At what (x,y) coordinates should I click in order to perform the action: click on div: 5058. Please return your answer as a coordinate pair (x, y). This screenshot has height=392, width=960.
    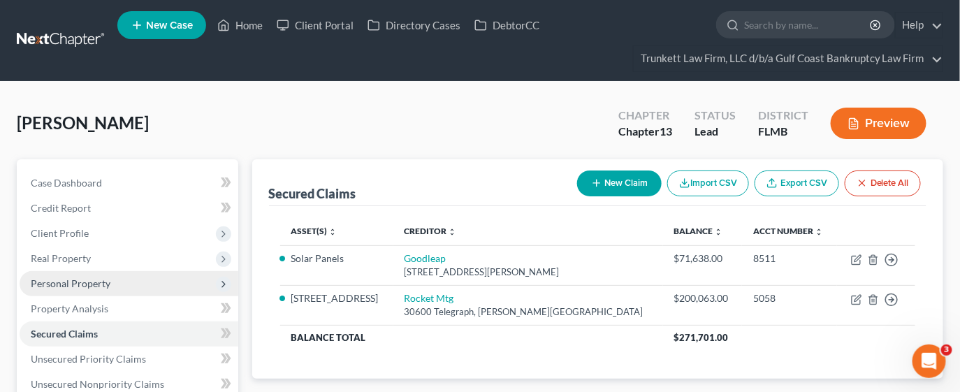
    Looking at the image, I should click on (790, 298).